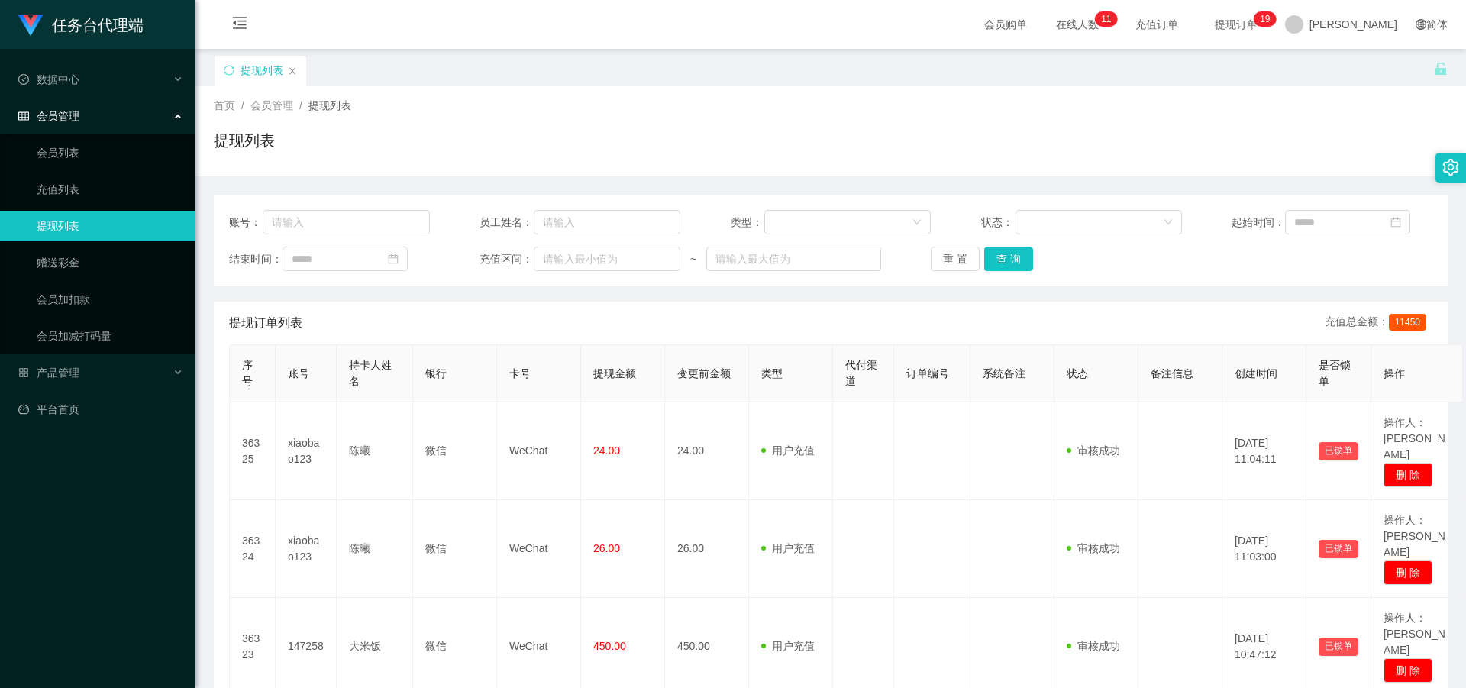  I want to click on span: 账号：, so click(246, 222).